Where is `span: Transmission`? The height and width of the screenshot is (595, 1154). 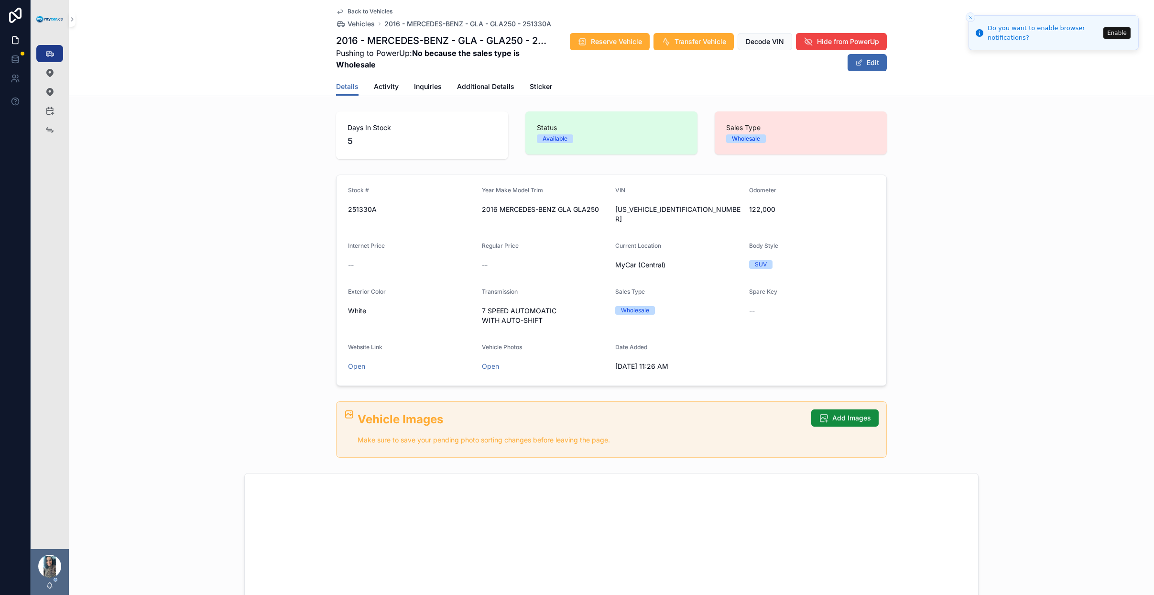
span: Transmission is located at coordinates (500, 291).